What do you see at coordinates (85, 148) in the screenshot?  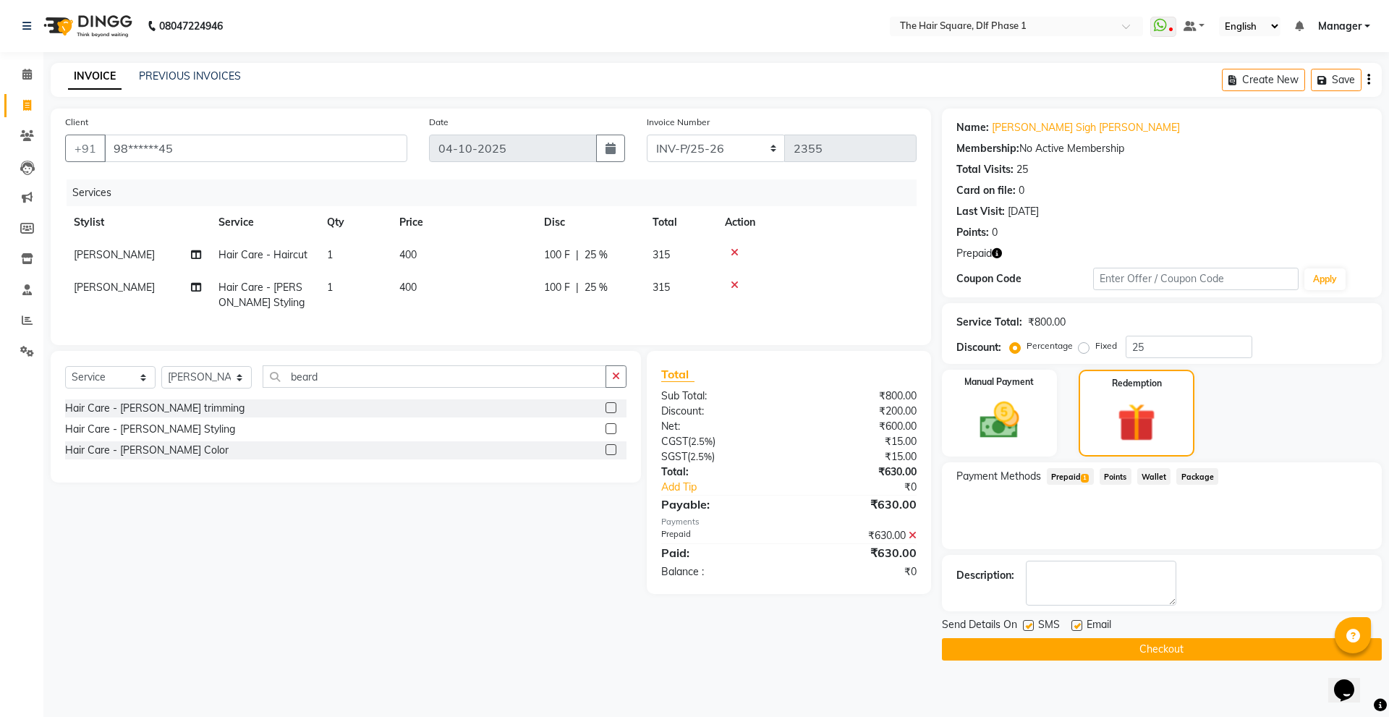 I see `button: +91` at bounding box center [85, 148].